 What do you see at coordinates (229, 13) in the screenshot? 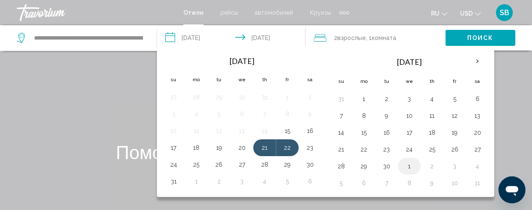
I see `span: рейсы` at bounding box center [229, 13].